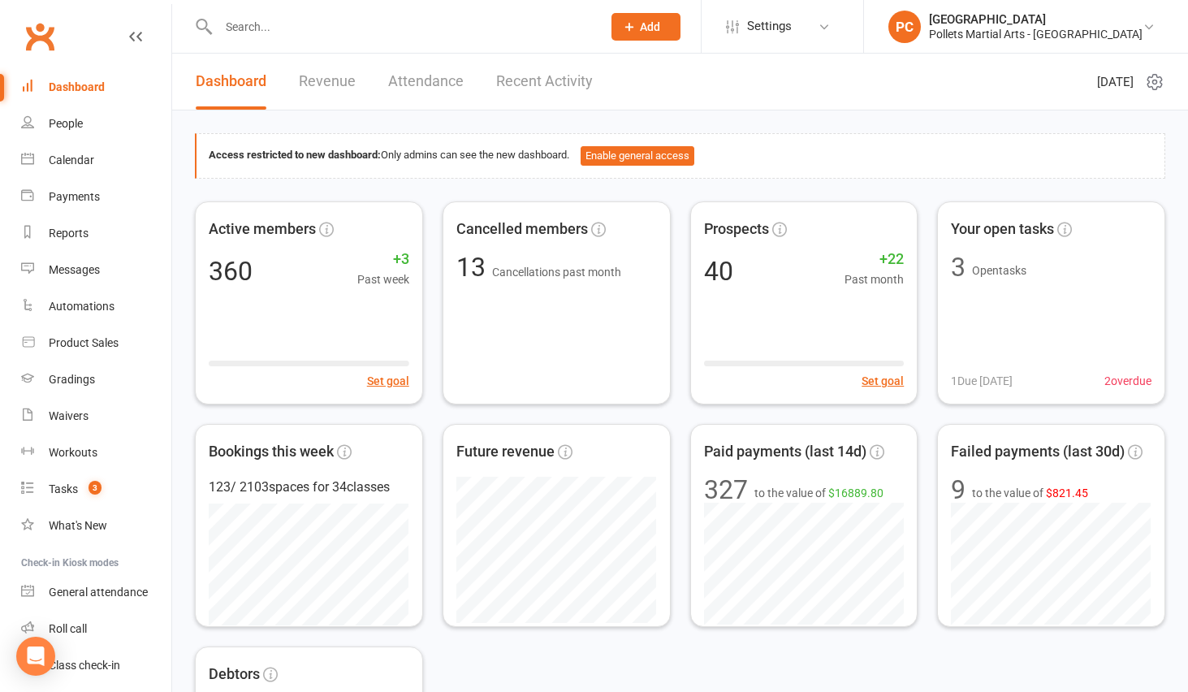  What do you see at coordinates (74, 270) in the screenshot?
I see `div: Messages` at bounding box center [74, 270].